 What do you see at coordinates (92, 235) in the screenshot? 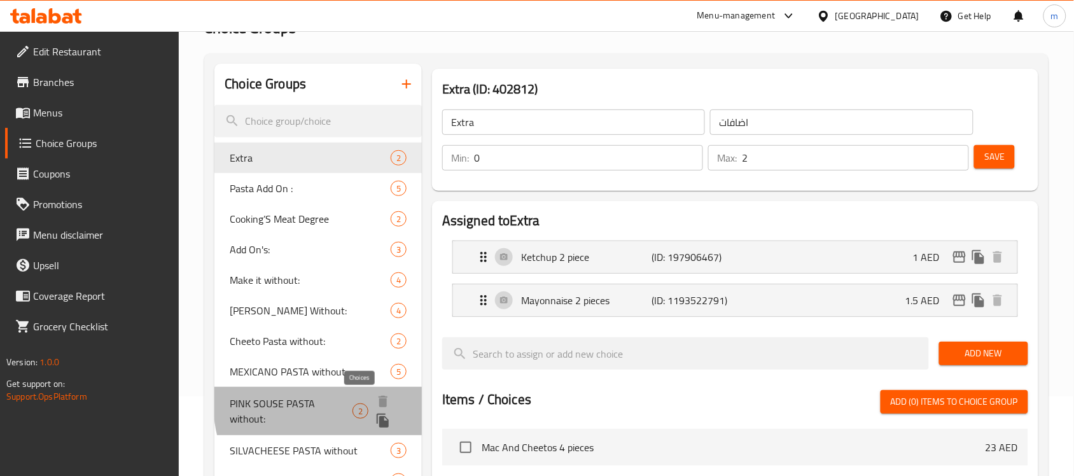
I see `a: Menu disclaimer` at bounding box center [92, 235].